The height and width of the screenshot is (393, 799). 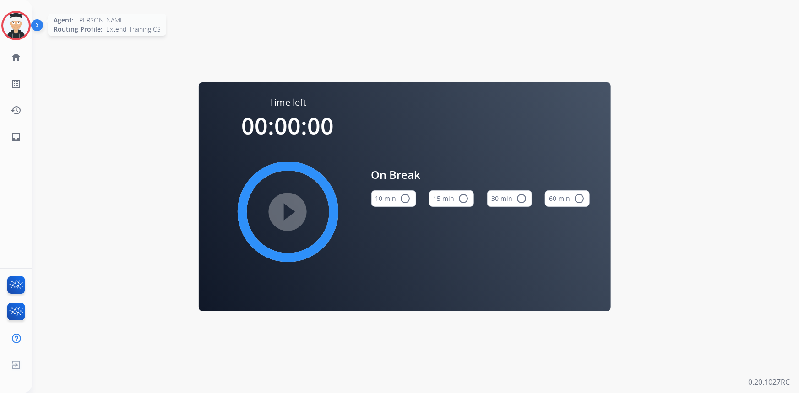 I want to click on button: 10 min, so click(x=394, y=199).